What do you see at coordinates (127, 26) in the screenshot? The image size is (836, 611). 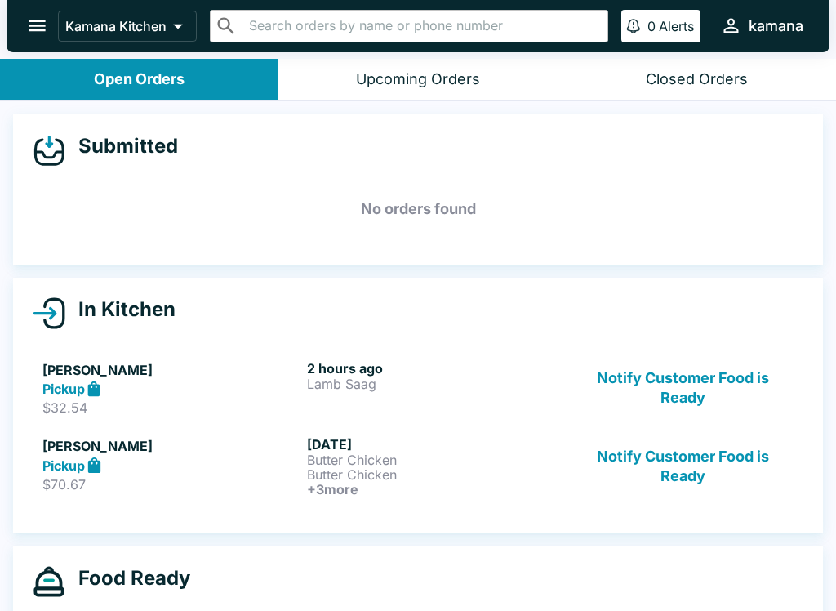 I see `button: Kamana Kitchen` at bounding box center [127, 26].